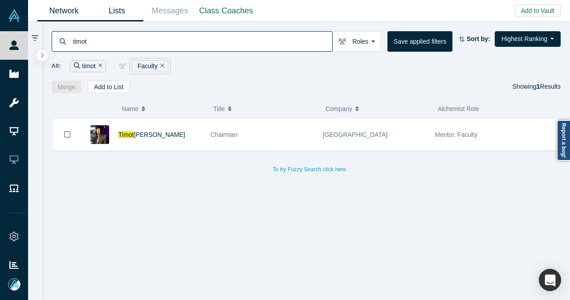 The height and width of the screenshot is (300, 570). Describe the element at coordinates (537, 11) in the screenshot. I see `button: Add to Vault` at that location.